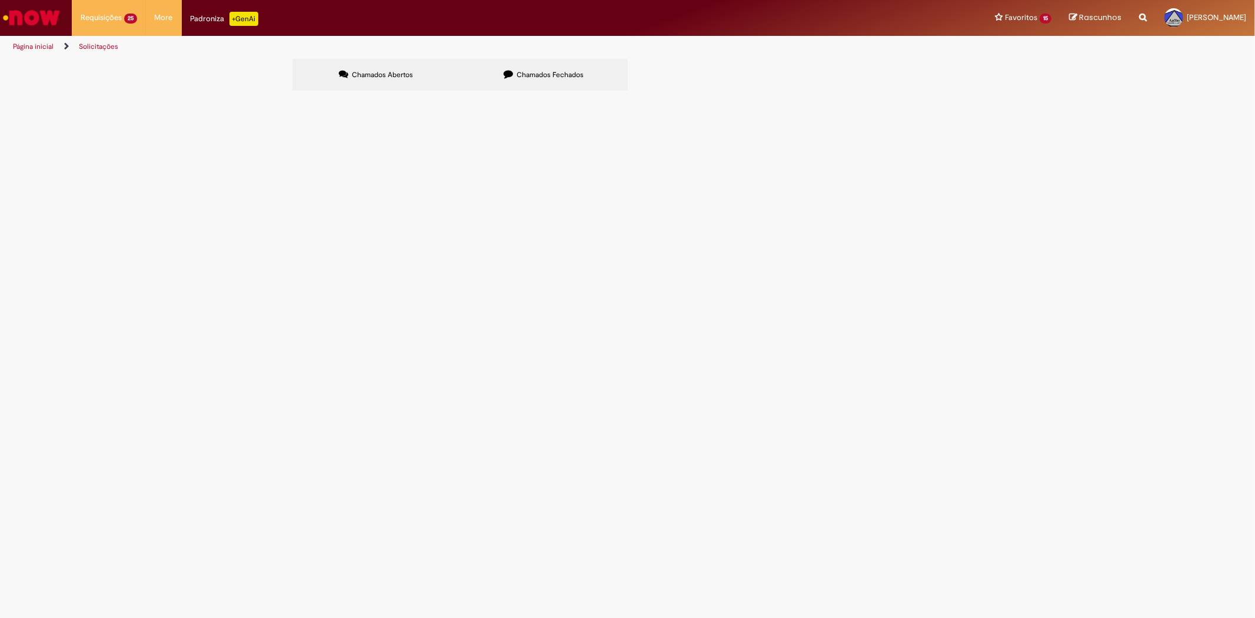 The height and width of the screenshot is (618, 1255). I want to click on span: 15, so click(1046, 18).